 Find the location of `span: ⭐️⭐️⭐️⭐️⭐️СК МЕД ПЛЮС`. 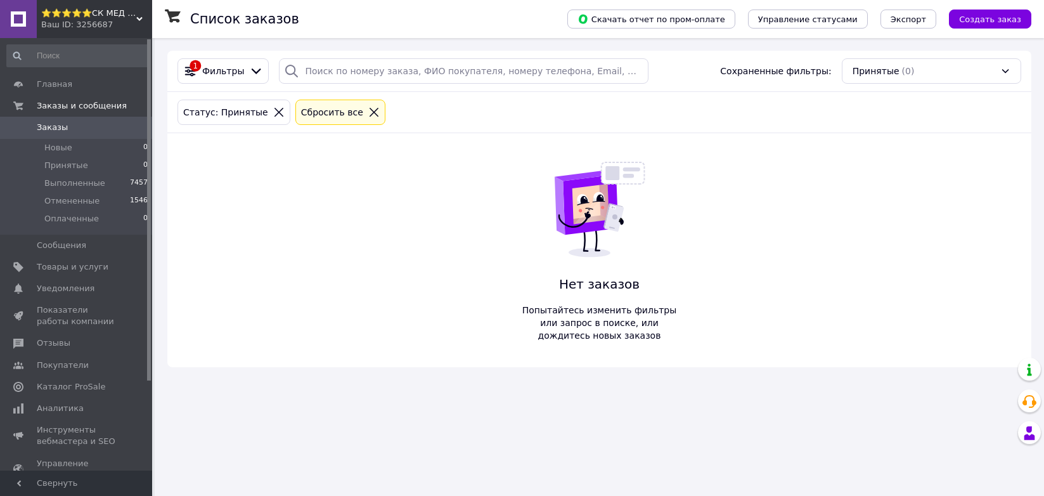

span: ⭐️⭐️⭐️⭐️⭐️СК МЕД ПЛЮС is located at coordinates (89, 13).